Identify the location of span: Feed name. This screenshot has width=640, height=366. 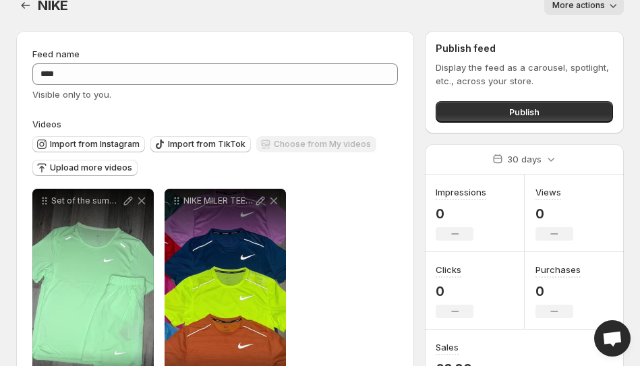
(56, 54).